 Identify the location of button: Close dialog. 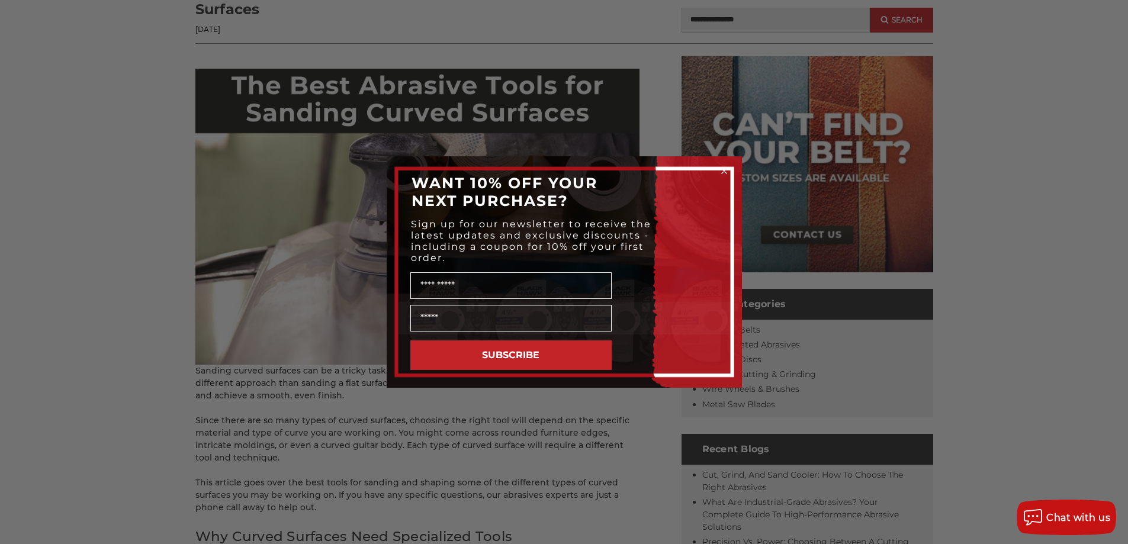
(724, 171).